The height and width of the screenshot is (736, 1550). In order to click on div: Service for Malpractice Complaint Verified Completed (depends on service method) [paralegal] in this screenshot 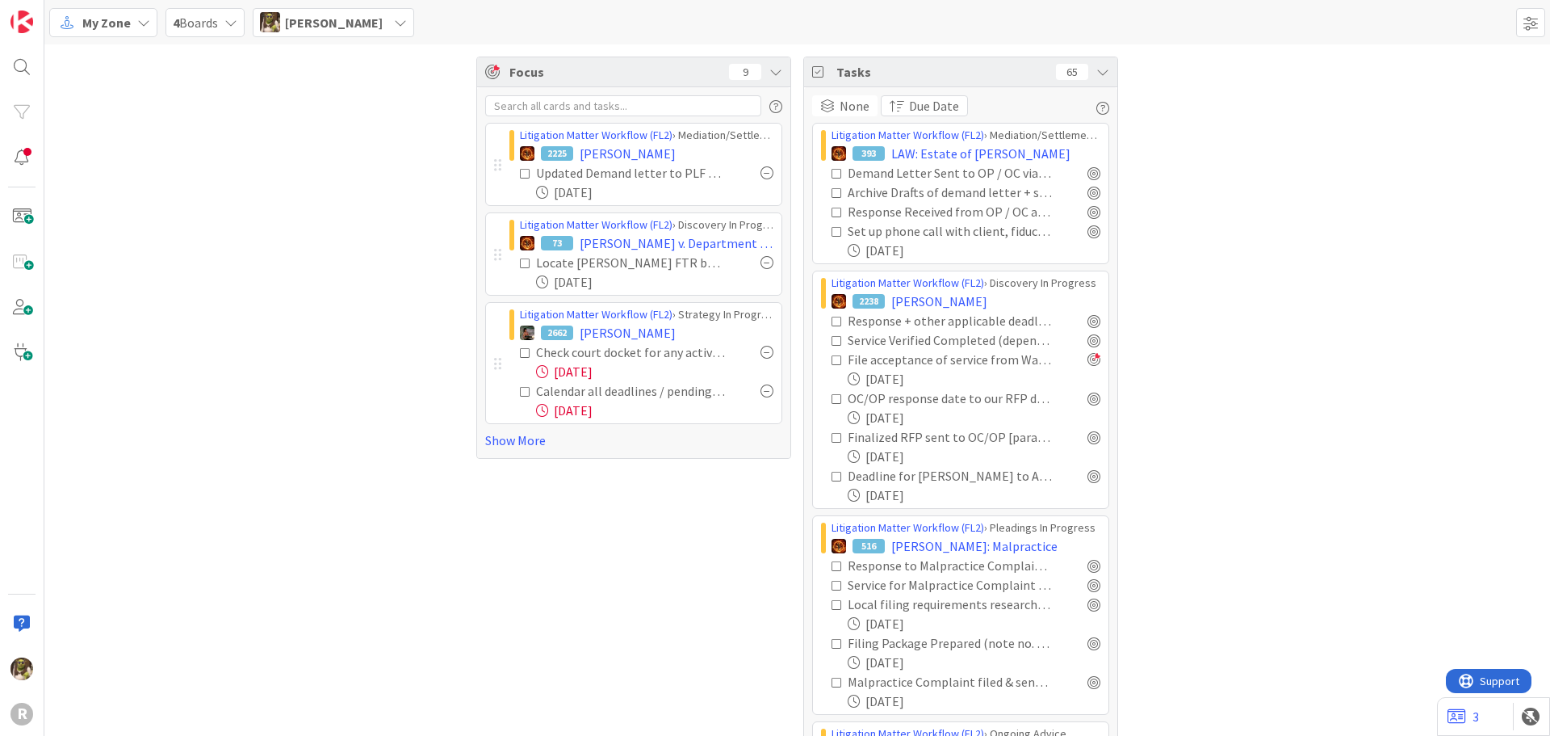, I will do `click(950, 585)`.